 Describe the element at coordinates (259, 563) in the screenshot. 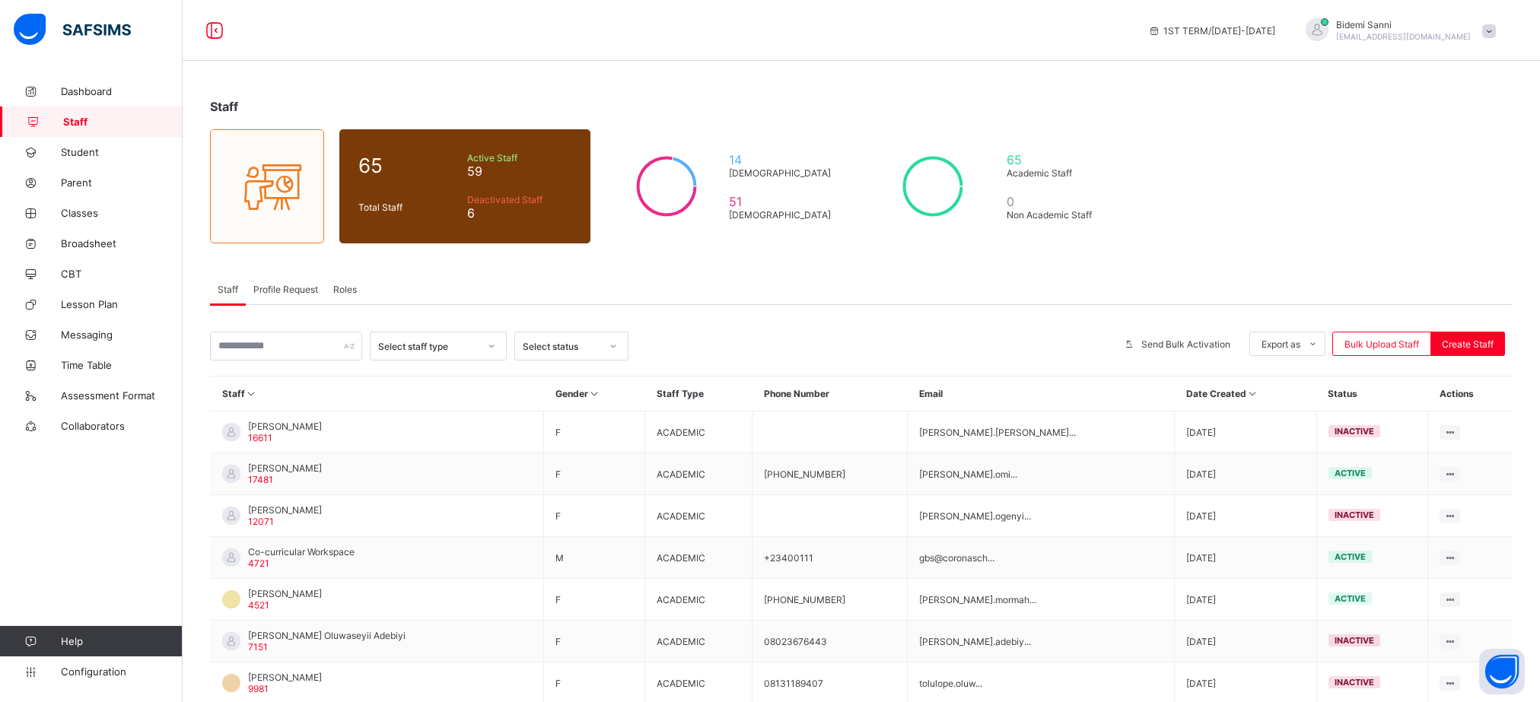

I see `span: 4721` at that location.